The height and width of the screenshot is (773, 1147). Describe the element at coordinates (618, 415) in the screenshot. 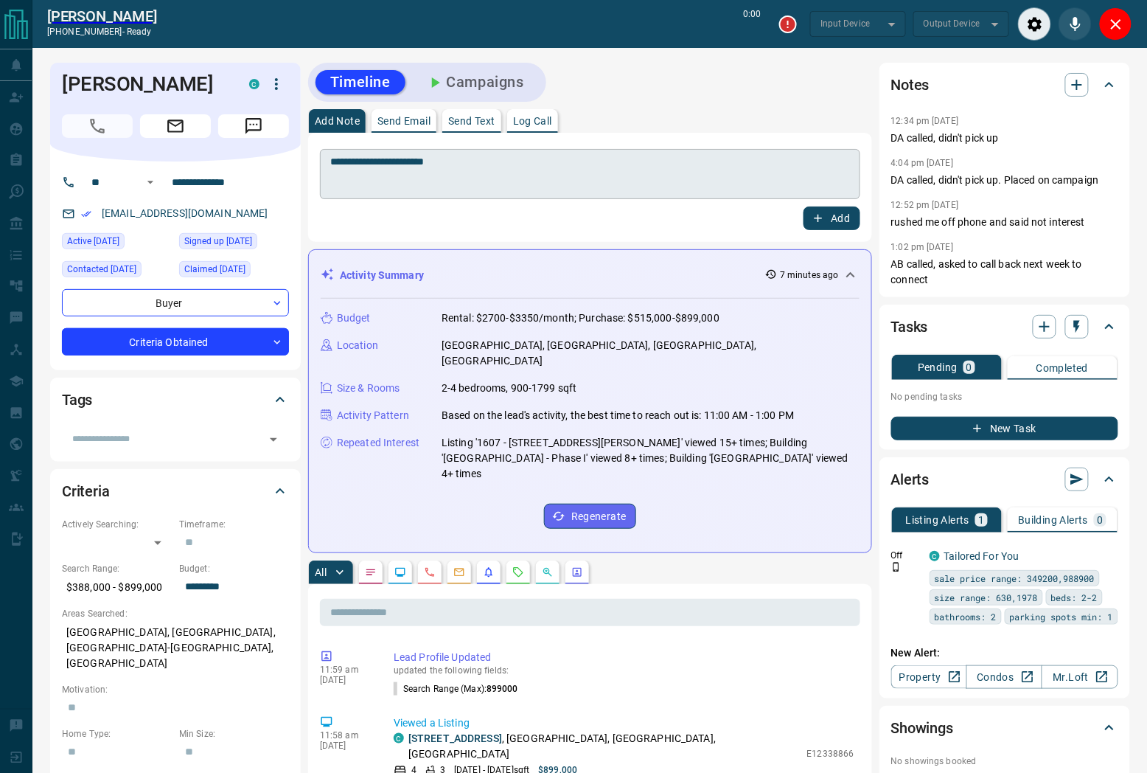

I see `p: Based on the lead's activity, the best time to reach out is: 11:00 AM - 1:00 PM` at that location.